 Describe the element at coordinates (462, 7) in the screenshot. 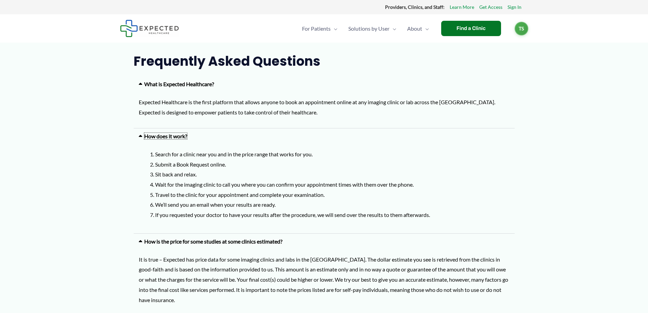

I see `a: Learn More` at that location.